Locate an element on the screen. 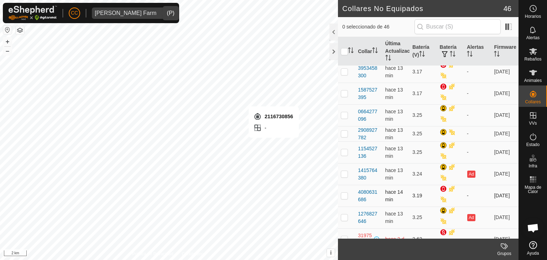 The height and width of the screenshot is (260, 547). a: Contáctenos is located at coordinates (194, 254).